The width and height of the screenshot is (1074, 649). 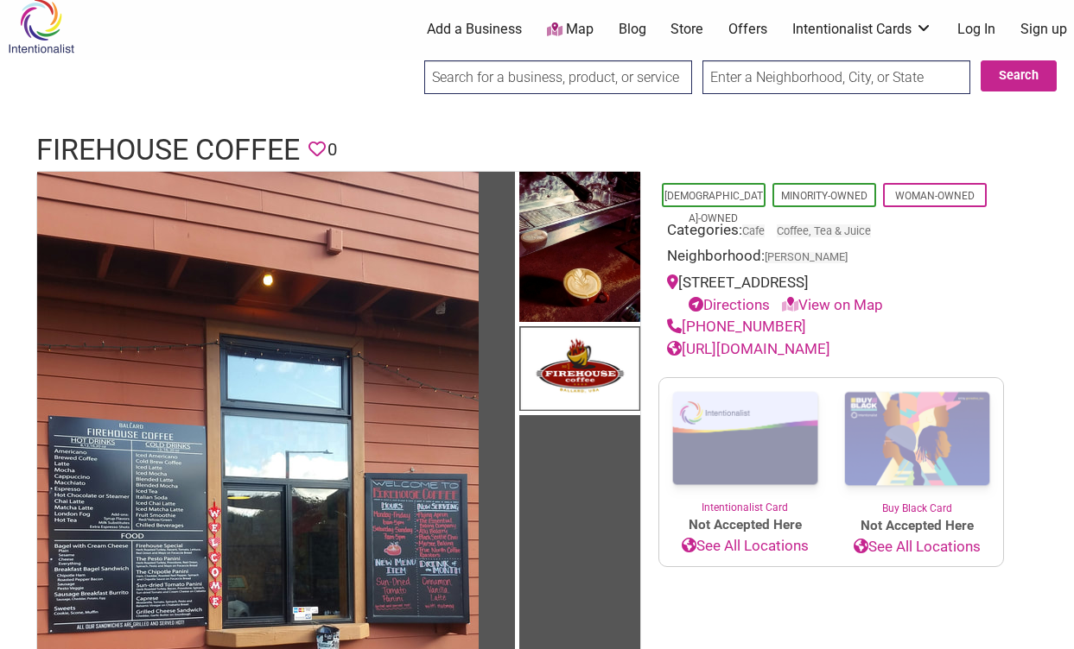 I want to click on li: Intentionalist Cards, so click(x=862, y=29).